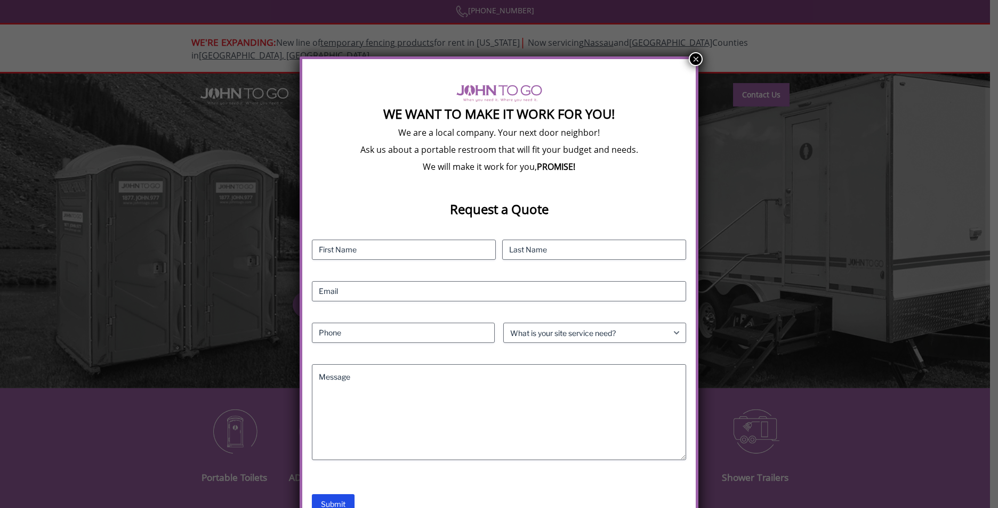 Image resolution: width=998 pixels, height=508 pixels. I want to click on input: Last Name, so click(594, 250).